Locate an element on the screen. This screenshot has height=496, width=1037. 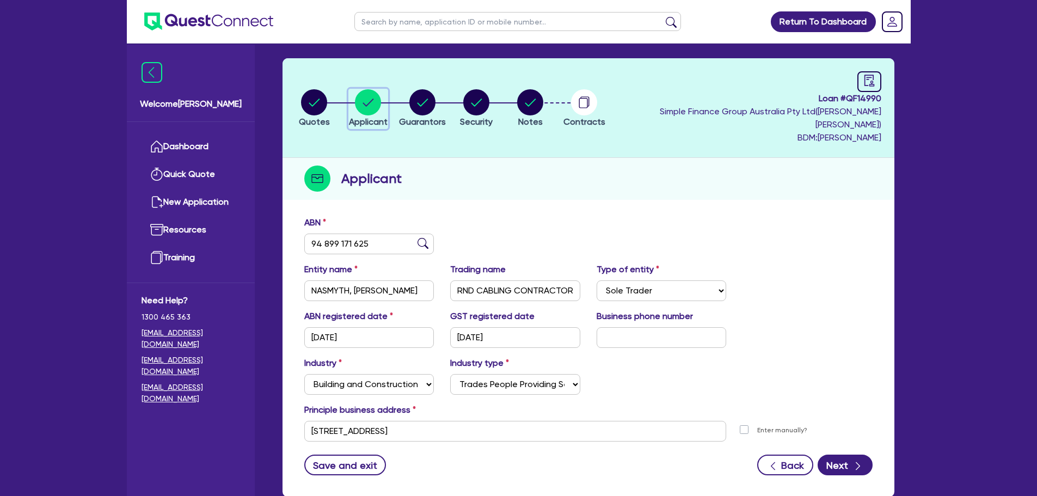
img: quick-quote is located at coordinates (157, 174).